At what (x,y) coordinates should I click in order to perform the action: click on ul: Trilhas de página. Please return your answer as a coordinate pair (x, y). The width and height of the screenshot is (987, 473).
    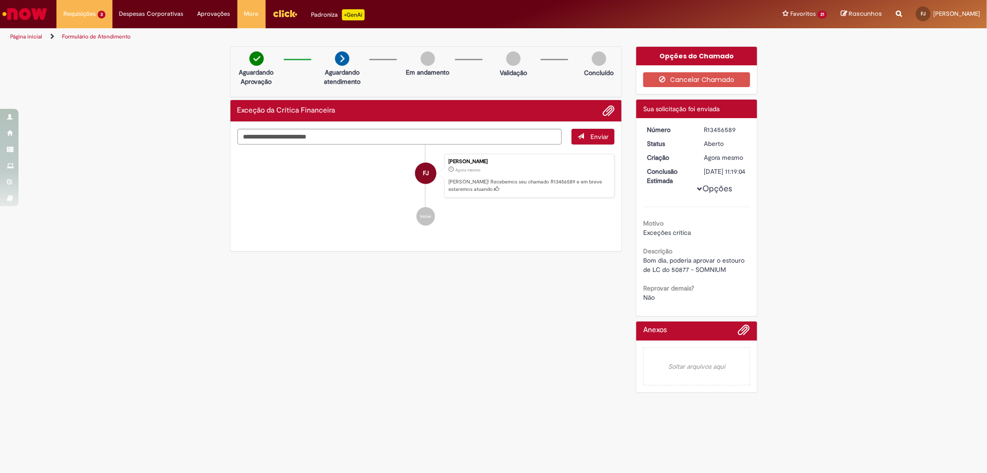
    Looking at the image, I should click on (329, 37).